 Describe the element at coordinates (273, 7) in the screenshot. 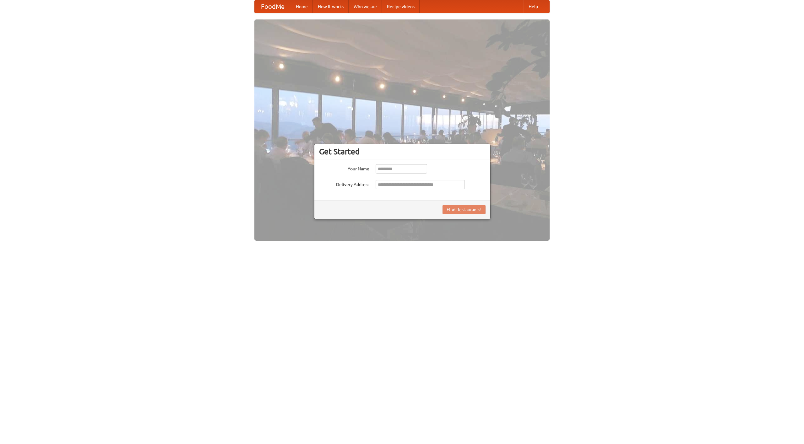

I see `a: FoodMe` at that location.